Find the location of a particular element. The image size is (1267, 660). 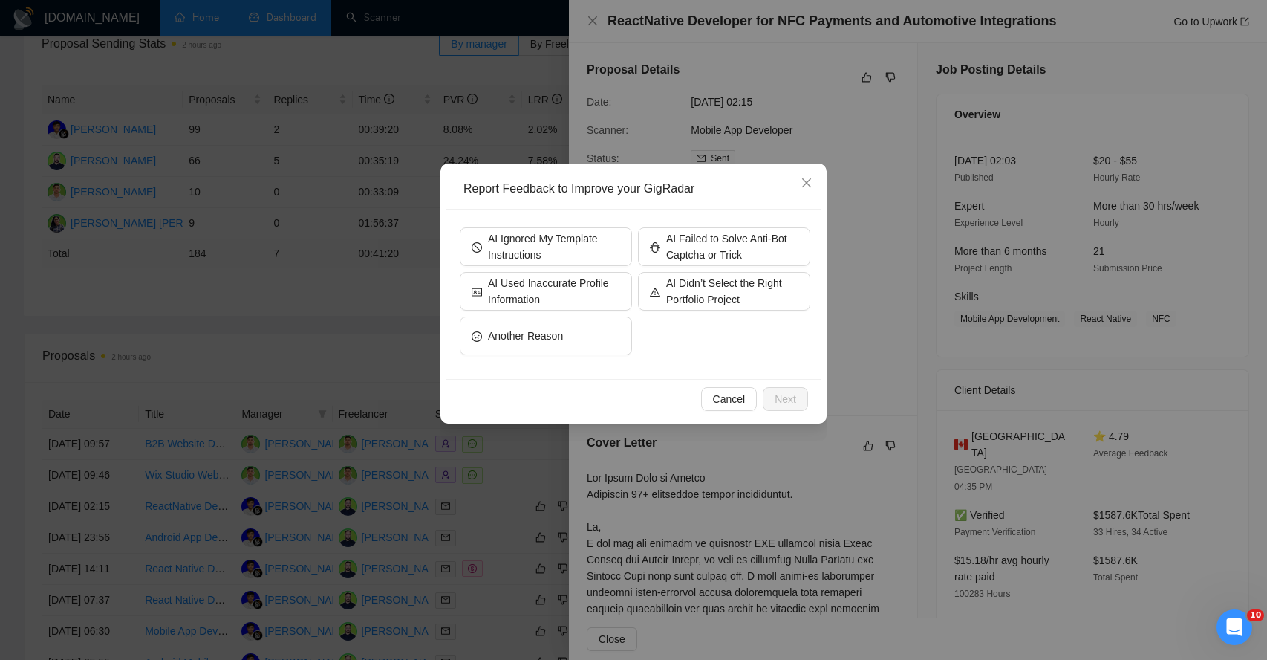

span: idcard is located at coordinates (477, 290).